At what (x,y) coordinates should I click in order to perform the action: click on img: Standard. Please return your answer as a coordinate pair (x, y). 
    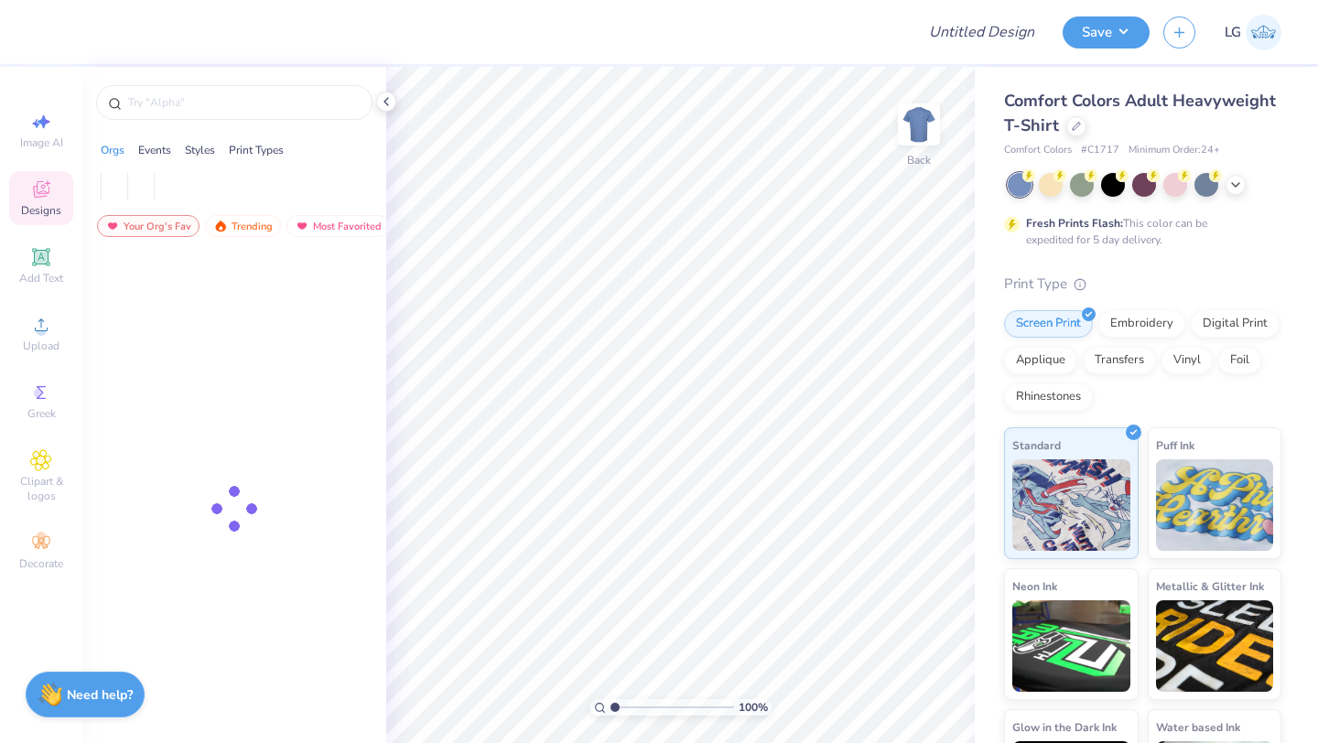
    Looking at the image, I should click on (1071, 505).